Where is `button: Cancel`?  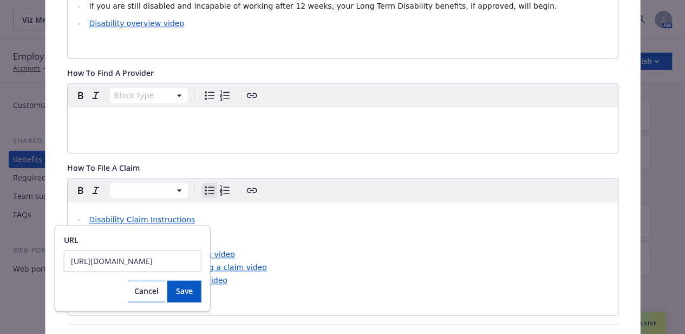
button: Cancel is located at coordinates (146, 291).